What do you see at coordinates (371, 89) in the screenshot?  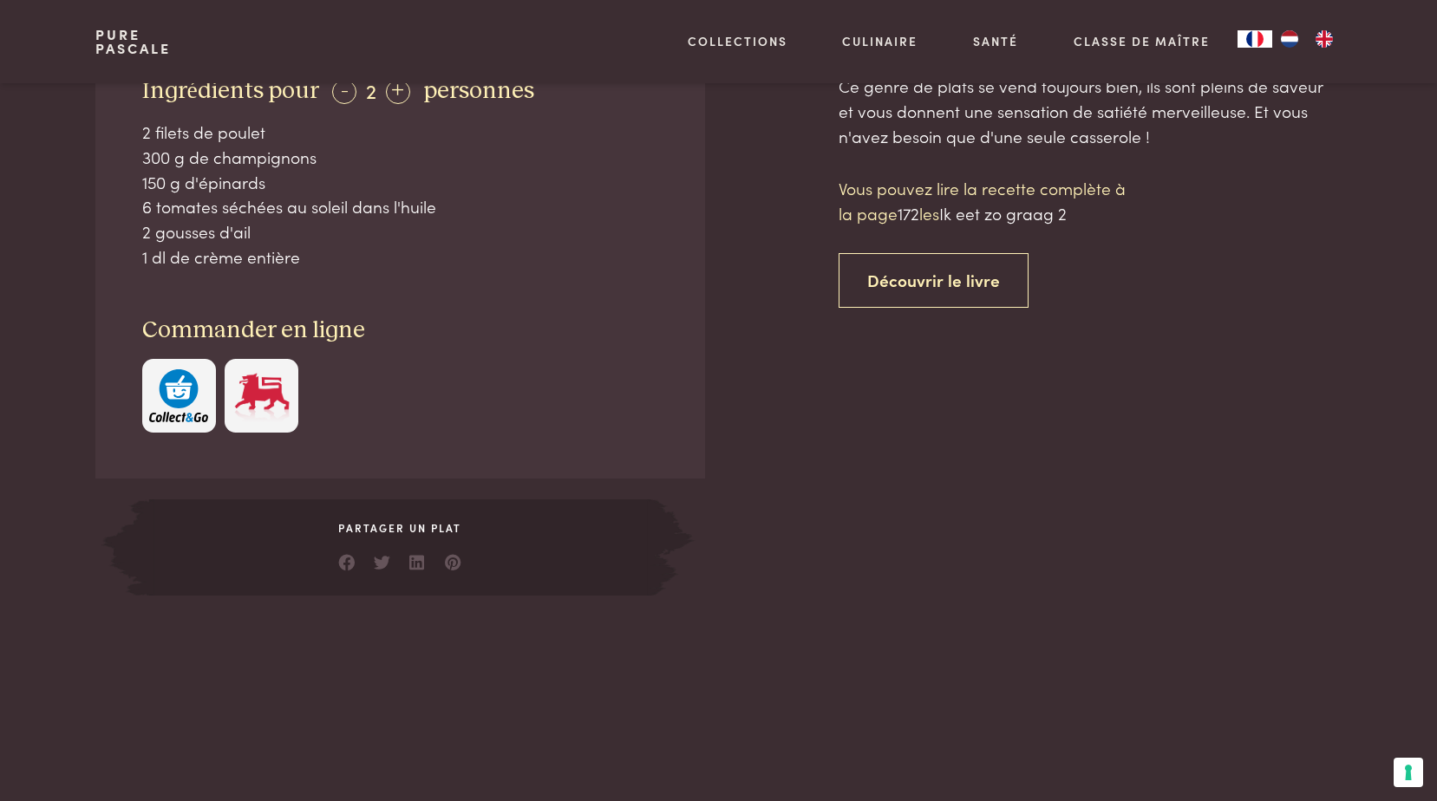 I see `span: 2` at bounding box center [371, 89].